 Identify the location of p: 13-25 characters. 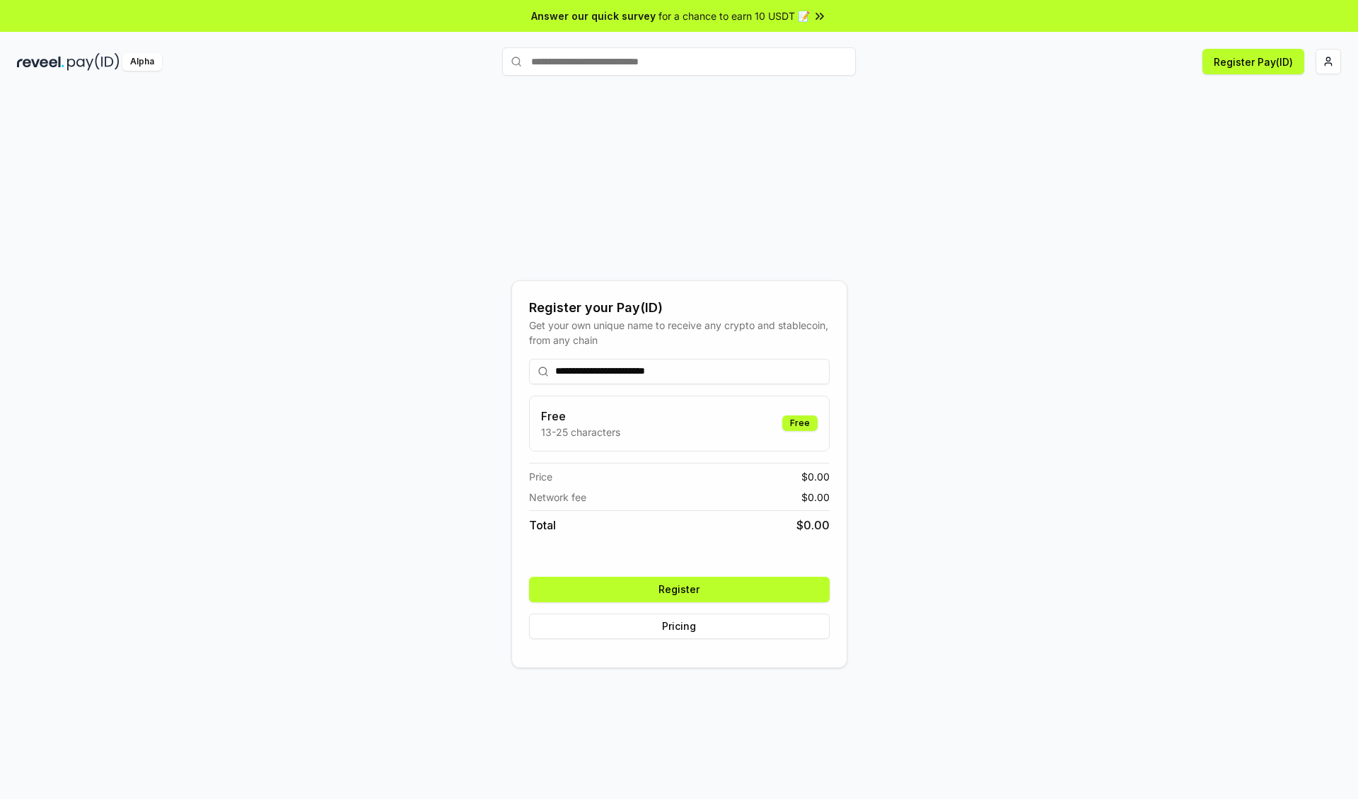
(581, 432).